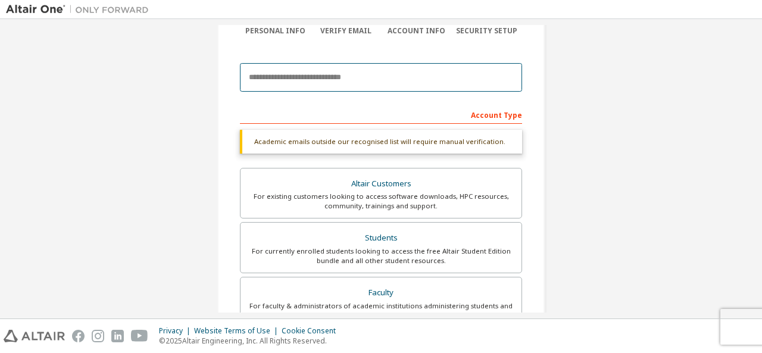  I want to click on div: For currently enrolled students looking to access the free Altair Student Edition bundle and all ..., so click(381, 256).